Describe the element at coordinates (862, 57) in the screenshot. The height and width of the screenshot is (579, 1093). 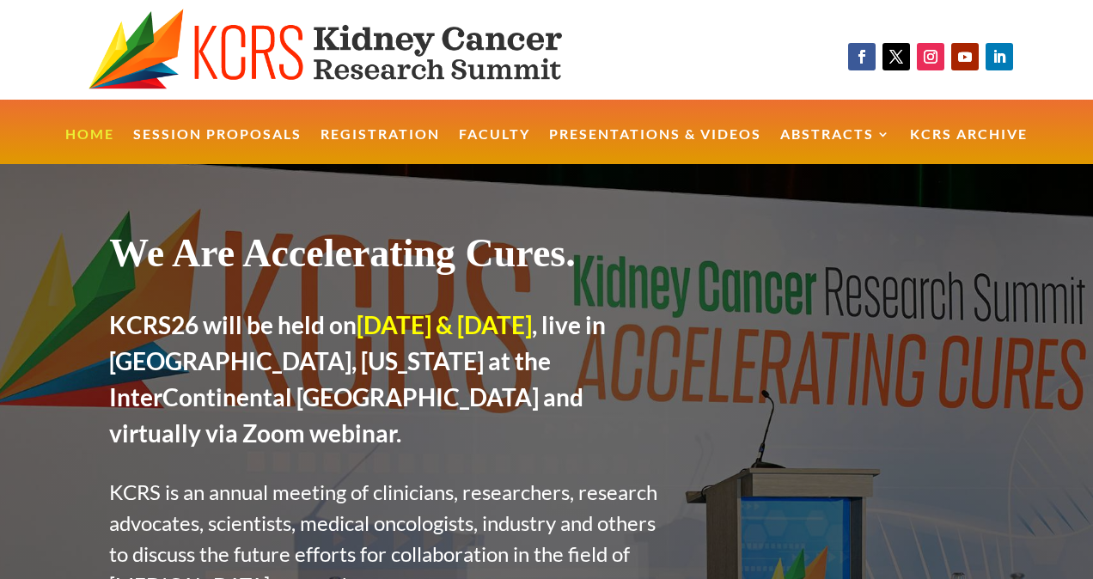
I see `a: Follow on Facebook` at that location.